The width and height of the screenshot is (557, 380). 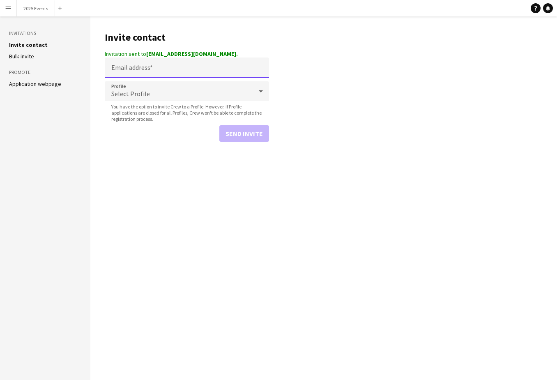 What do you see at coordinates (187, 113) in the screenshot?
I see `span: You have the option to invite Crew to a Profile. However, if Profile applications are closed for ...` at bounding box center [187, 113].